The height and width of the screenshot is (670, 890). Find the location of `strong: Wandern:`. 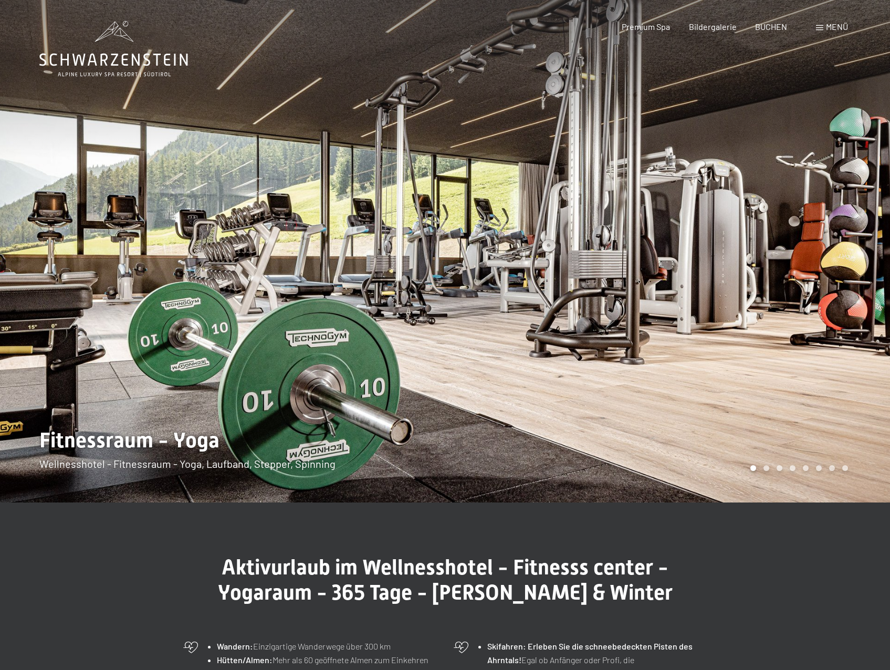

strong: Wandern: is located at coordinates (235, 646).